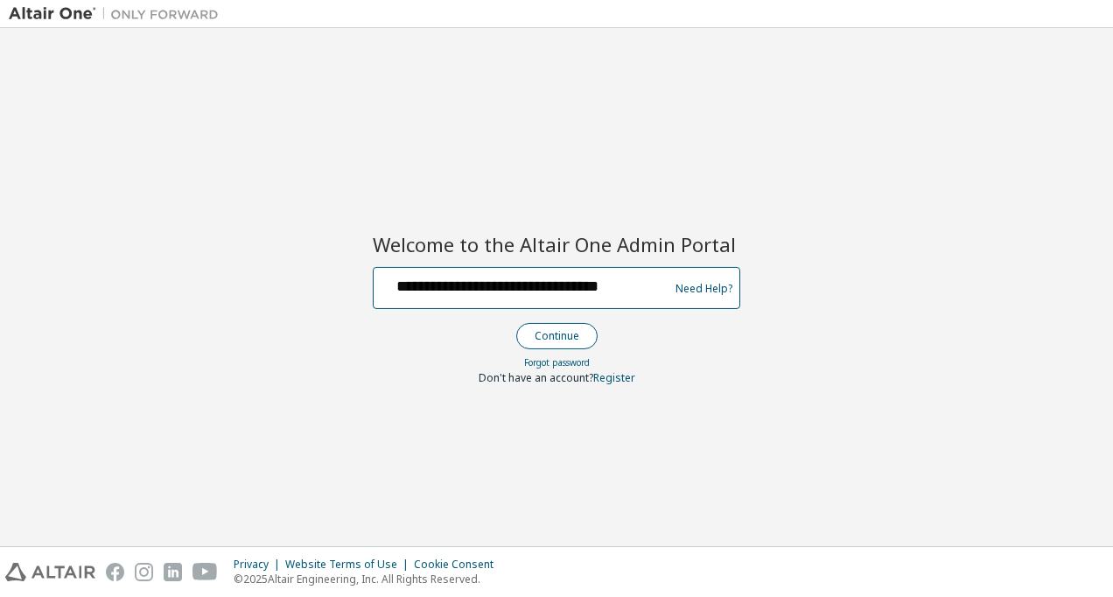 Image resolution: width=1113 pixels, height=597 pixels. What do you see at coordinates (50, 571) in the screenshot?
I see `img: altair_logo.svg` at bounding box center [50, 571].